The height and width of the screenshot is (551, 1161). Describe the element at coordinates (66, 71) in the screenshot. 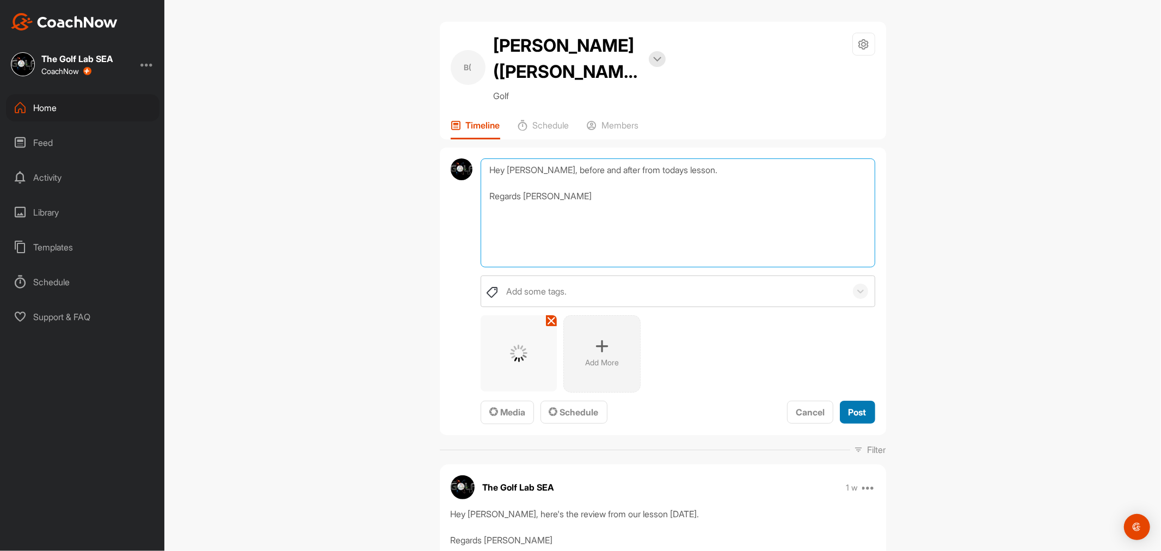

I see `div: CoachNow` at that location.